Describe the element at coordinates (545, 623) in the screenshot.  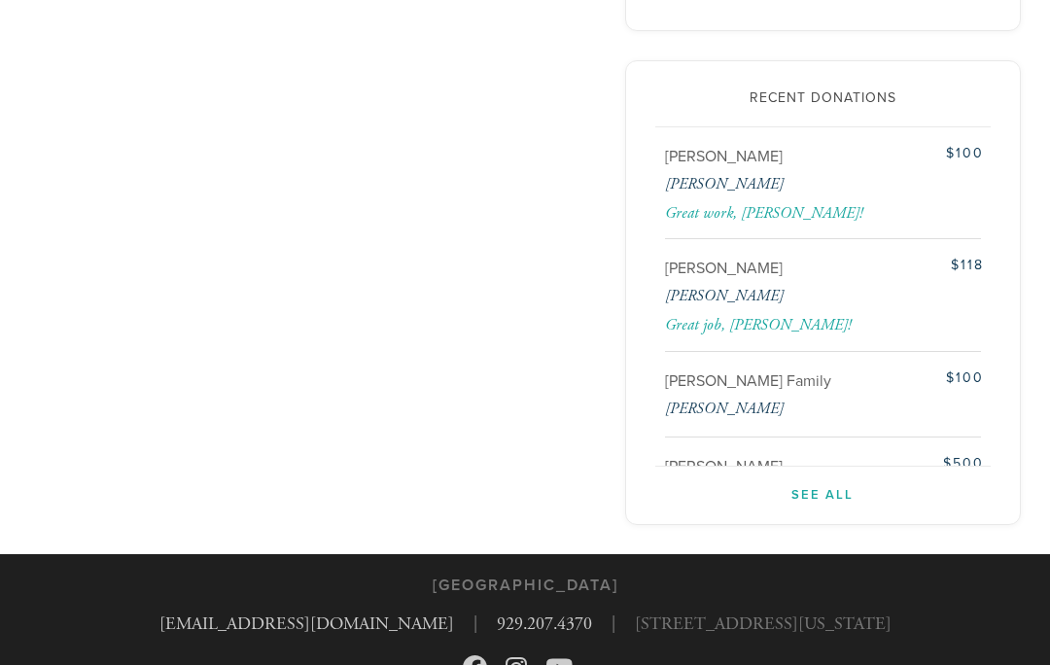
I see `a: 929.207.4370` at that location.